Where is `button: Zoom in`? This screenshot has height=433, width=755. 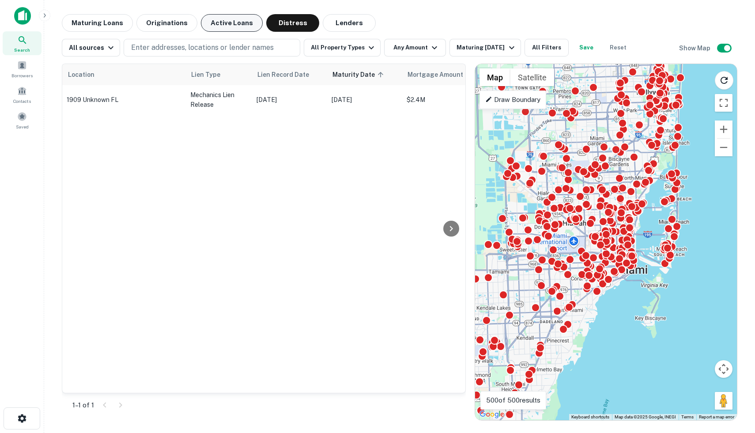 button: Zoom in is located at coordinates (723, 129).